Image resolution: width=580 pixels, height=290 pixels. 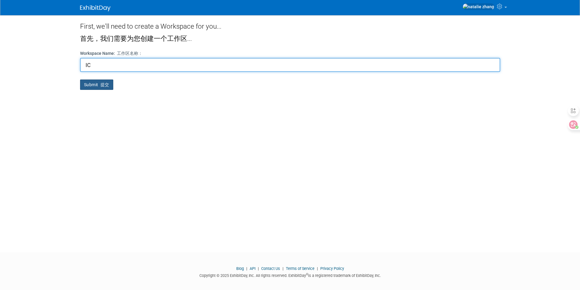 What do you see at coordinates (105, 85) in the screenshot?
I see `font: 提交` at bounding box center [105, 85].